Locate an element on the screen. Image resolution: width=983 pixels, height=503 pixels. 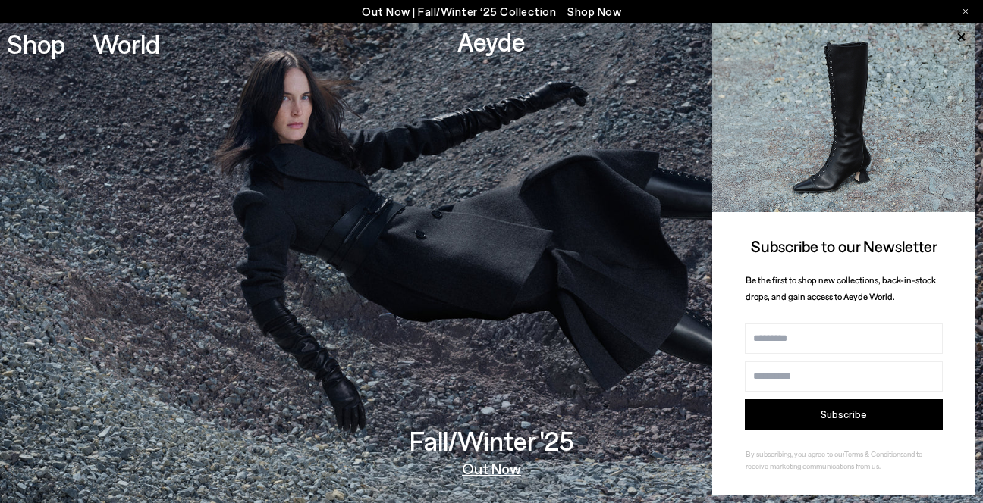
a: World is located at coordinates (126, 43).